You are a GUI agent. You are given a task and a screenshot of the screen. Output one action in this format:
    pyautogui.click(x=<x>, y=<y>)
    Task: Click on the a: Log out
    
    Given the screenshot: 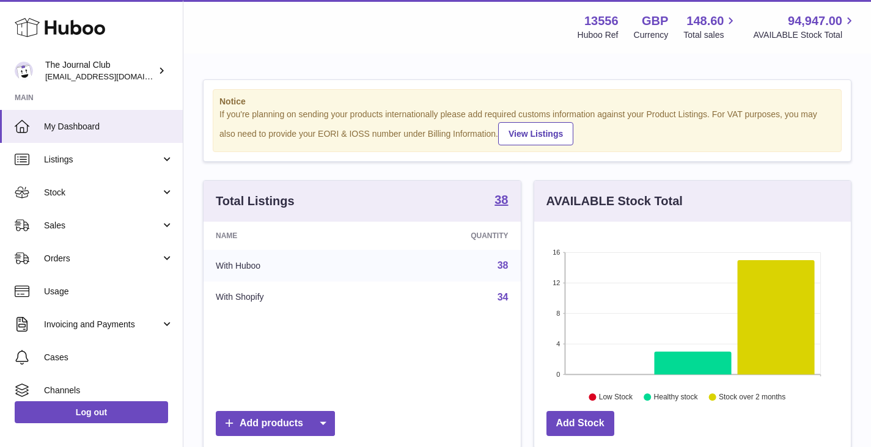 What is the action you would take?
    pyautogui.click(x=91, y=412)
    